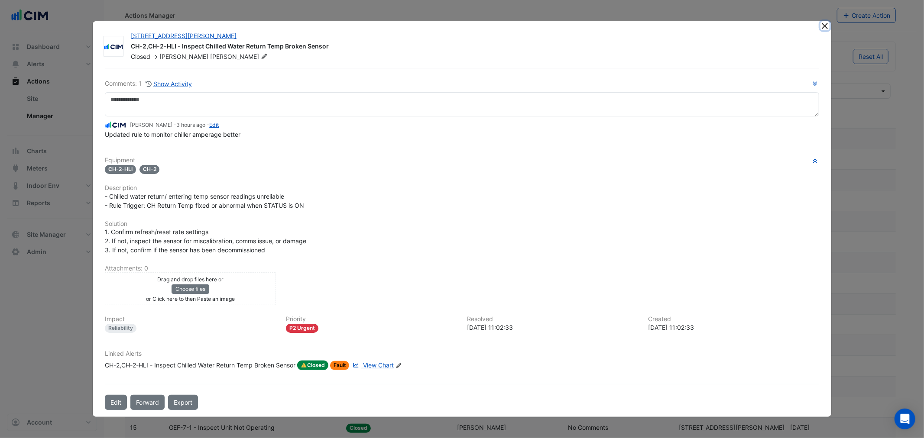 The image size is (924, 438). Describe the element at coordinates (339, 365) in the screenshot. I see `span: Fault` at that location.